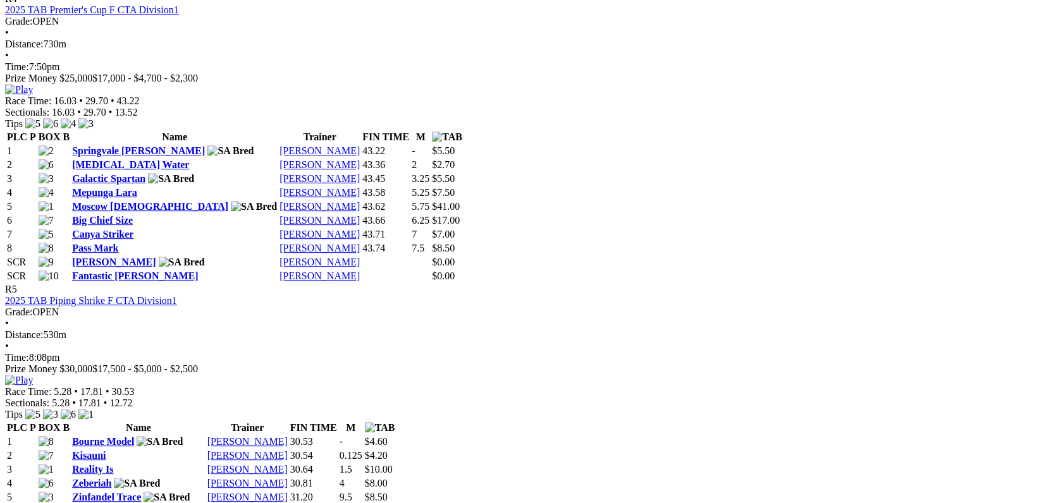 Image resolution: width=1063 pixels, height=503 pixels. What do you see at coordinates (86, 124) in the screenshot?
I see `img: 3` at bounding box center [86, 124].